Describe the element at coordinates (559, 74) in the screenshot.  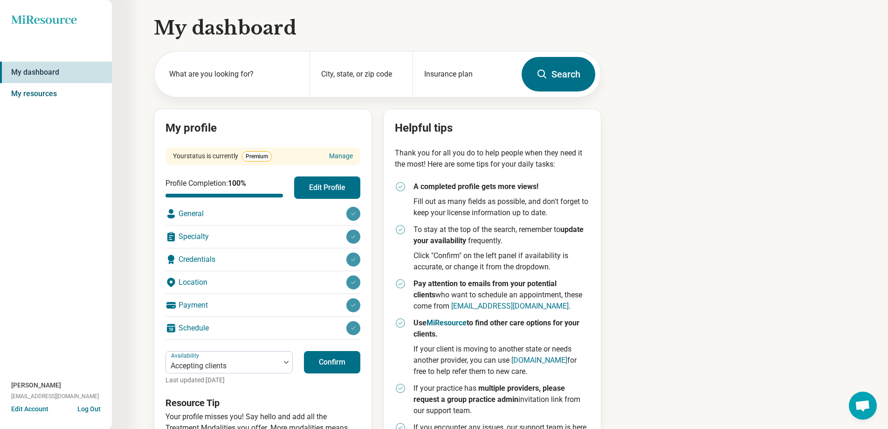
I see `button: Search` at that location.